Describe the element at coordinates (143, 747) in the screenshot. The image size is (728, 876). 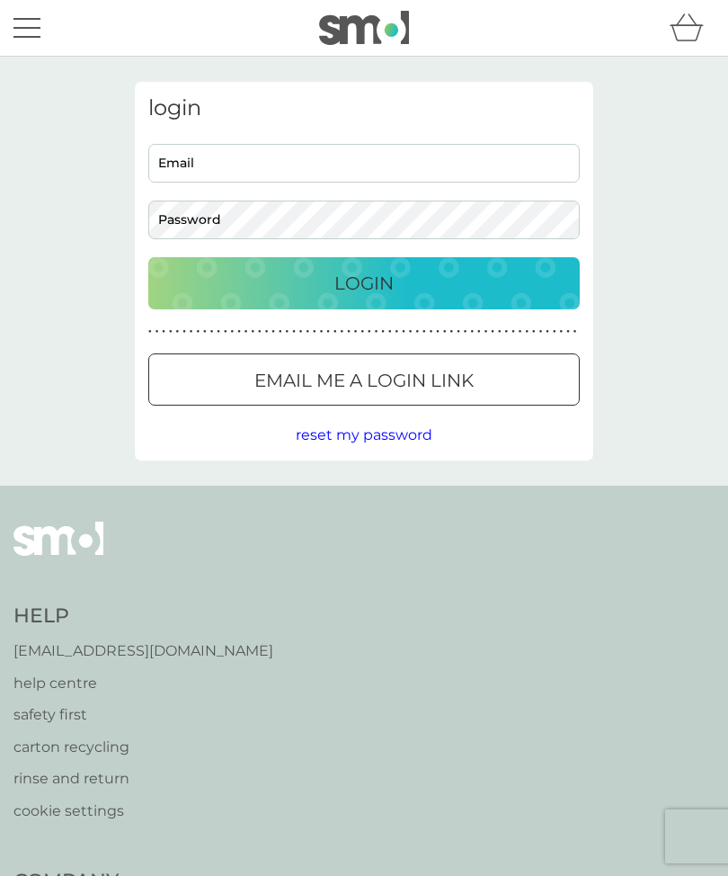
I see `p: carton recycling` at that location.